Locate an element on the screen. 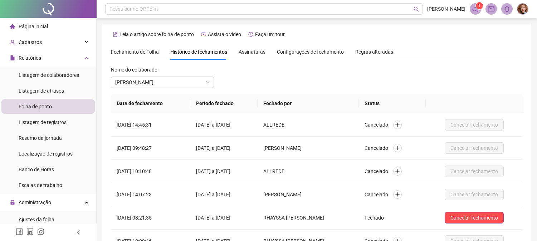 The height and width of the screenshot is (241, 537). span: Localização de registros is located at coordinates (45, 154).